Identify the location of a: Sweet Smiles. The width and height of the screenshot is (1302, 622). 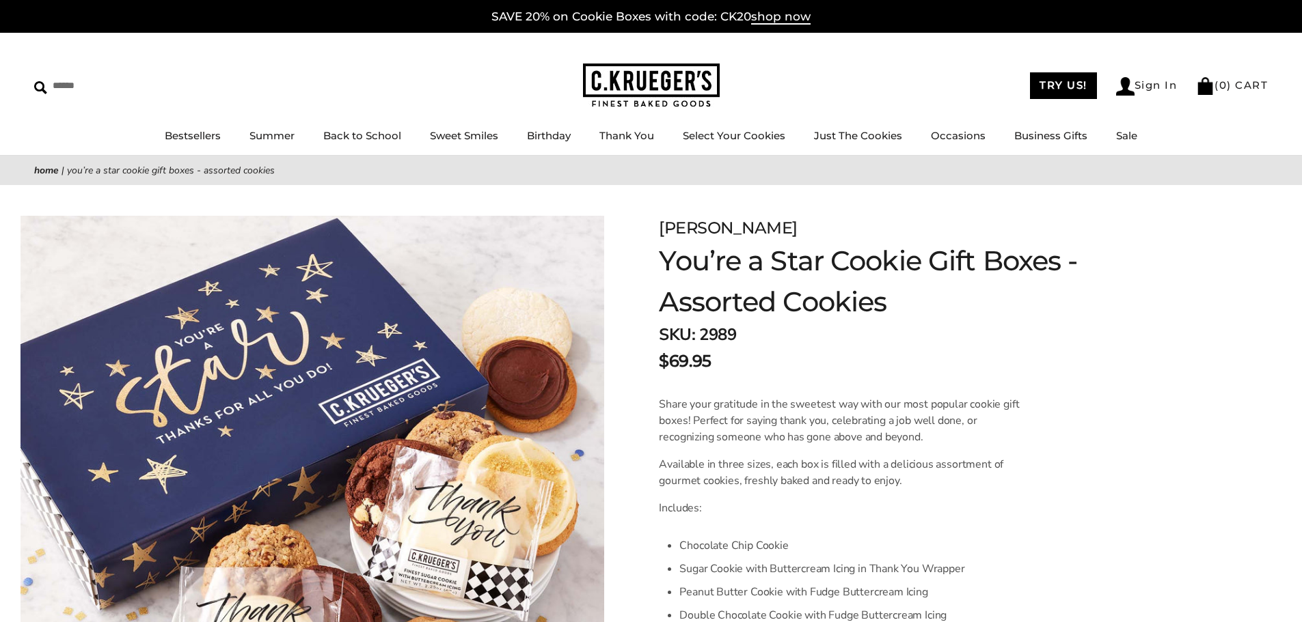
(464, 135).